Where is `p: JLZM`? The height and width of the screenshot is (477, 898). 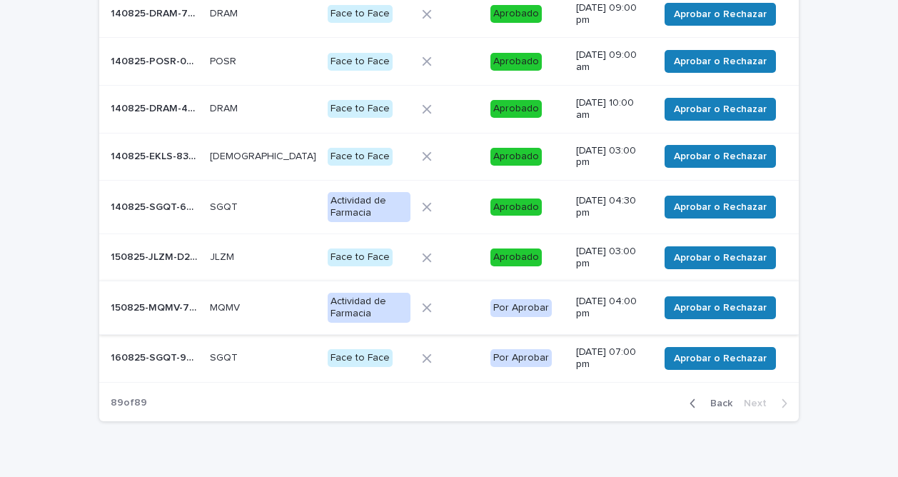
p: JLZM is located at coordinates (223, 256).